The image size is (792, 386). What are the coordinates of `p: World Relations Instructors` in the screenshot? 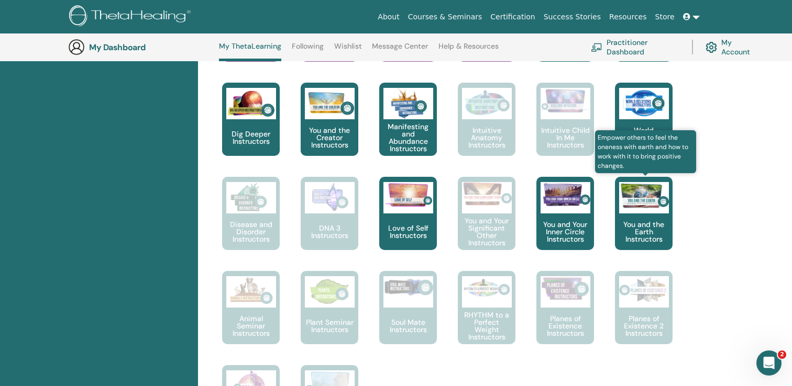 It's located at (644, 138).